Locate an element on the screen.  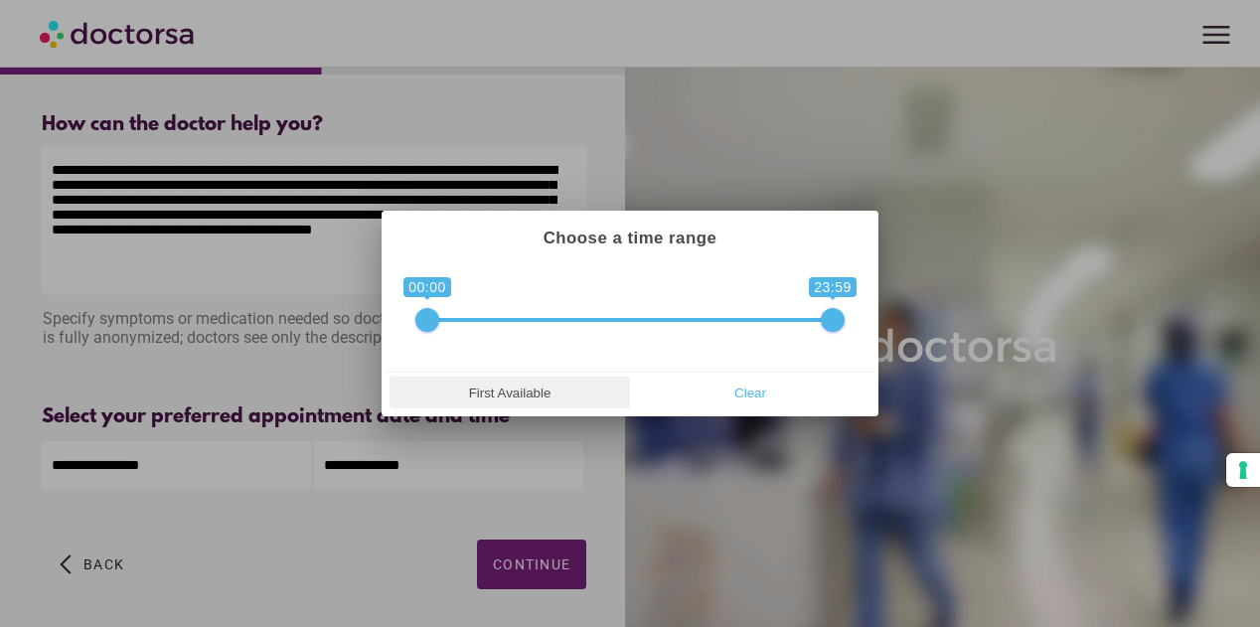
span: First Available is located at coordinates (510, 393).